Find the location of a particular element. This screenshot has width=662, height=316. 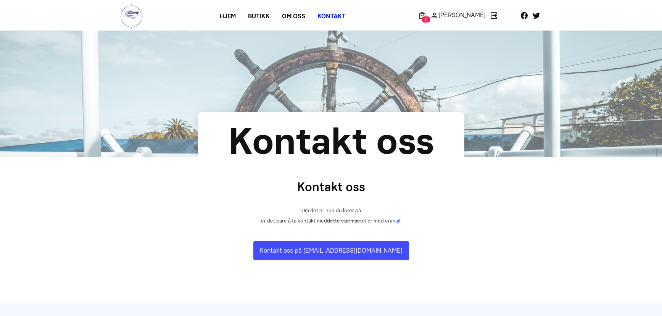

a: Om oss is located at coordinates (293, 16).